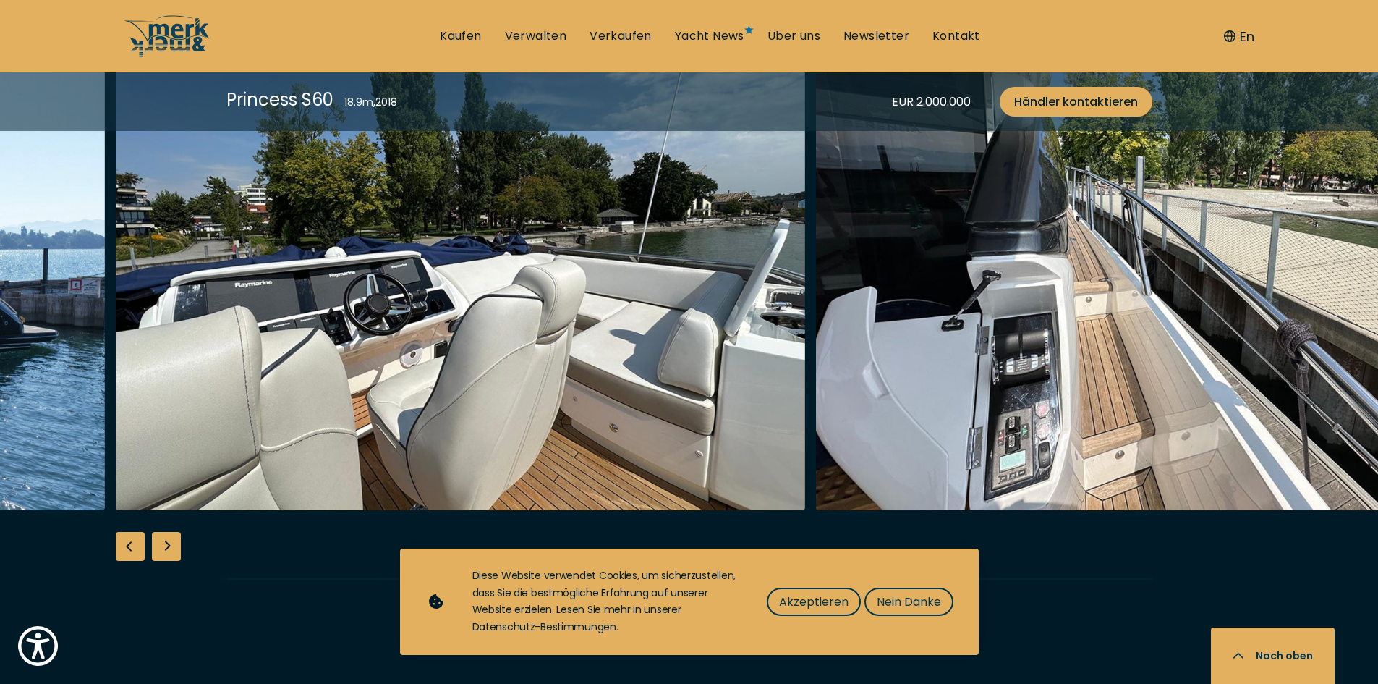 Image resolution: width=1378 pixels, height=684 pixels. Describe the element at coordinates (931, 101) in the screenshot. I see `div: EUR 2.000.000` at that location.